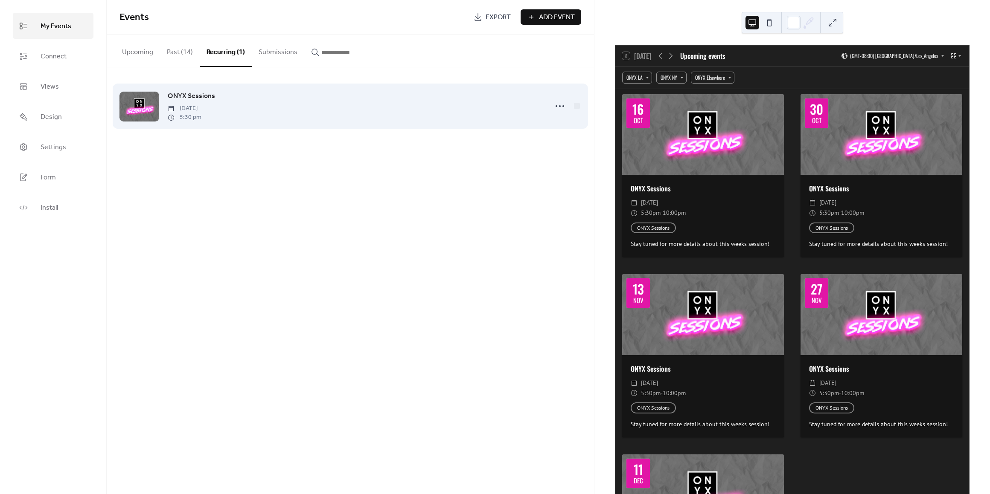 This screenshot has height=494, width=990. I want to click on span: ONYX Sessions, so click(191, 96).